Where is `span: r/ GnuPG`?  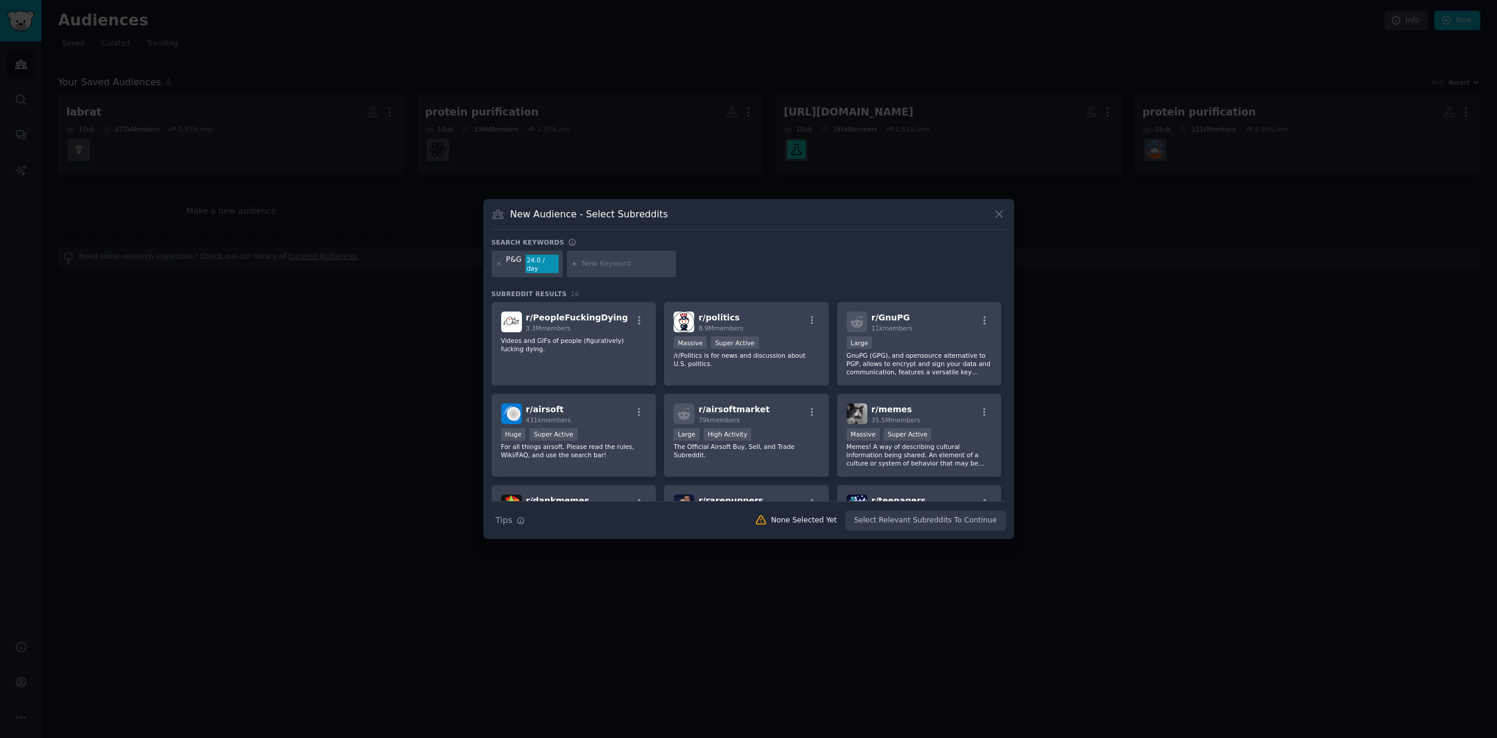
span: r/ GnuPG is located at coordinates (890, 317).